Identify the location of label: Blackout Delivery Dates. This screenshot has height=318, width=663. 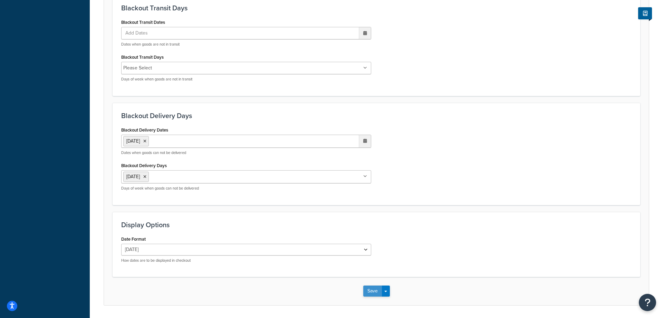
(145, 130).